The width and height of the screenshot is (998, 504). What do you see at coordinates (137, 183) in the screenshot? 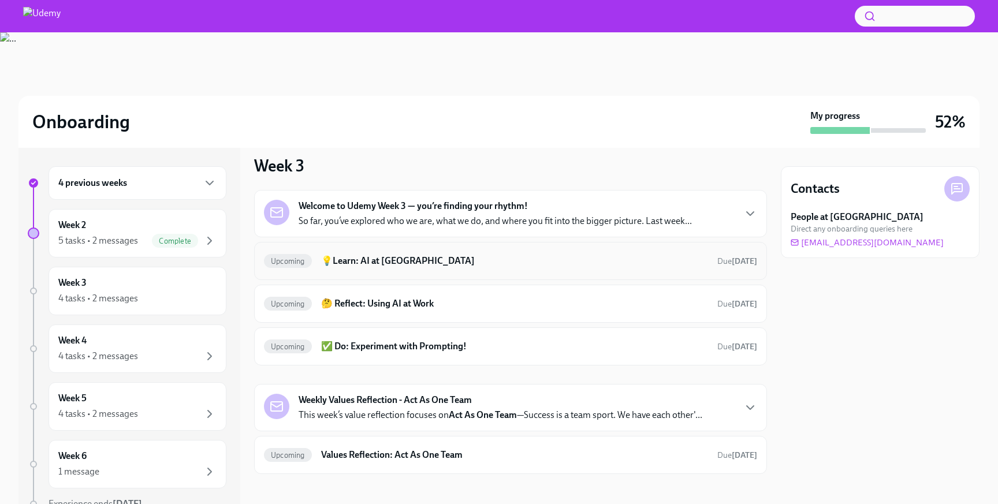
I see `div: 4 previous weeks` at bounding box center [137, 183].